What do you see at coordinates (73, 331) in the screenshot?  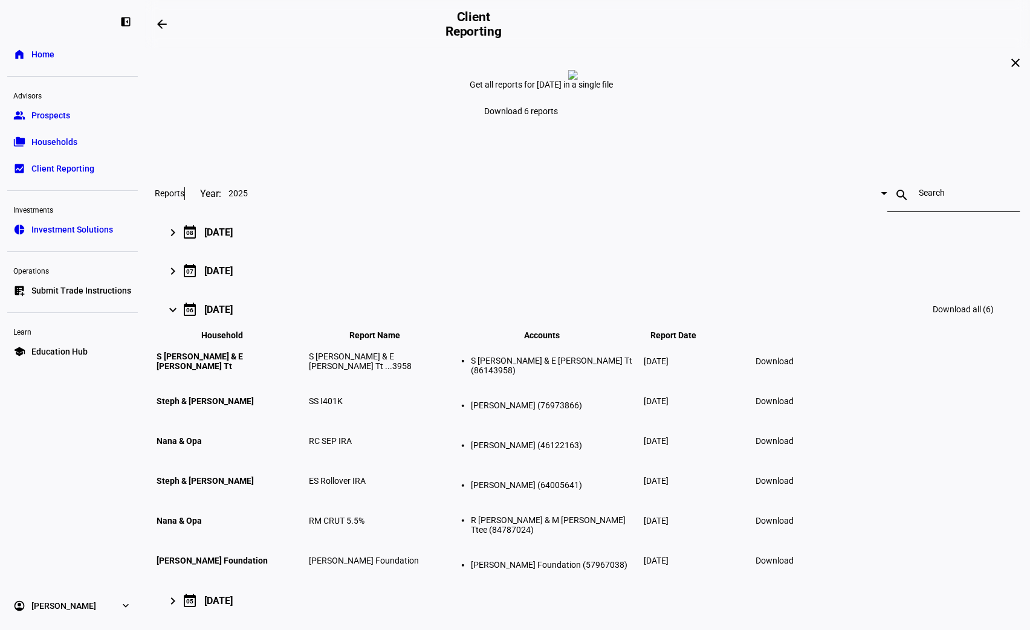 I see `div: Learn` at bounding box center [73, 331].